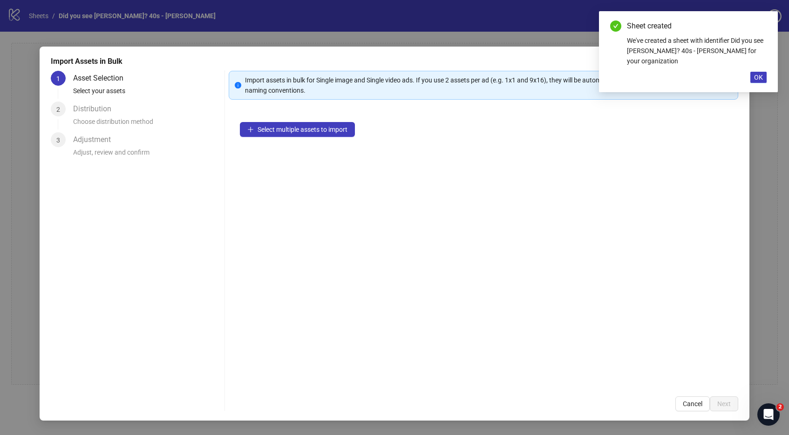 The width and height of the screenshot is (789, 435). Describe the element at coordinates (147, 155) in the screenshot. I see `div: Adjust, review and confirm` at that location.